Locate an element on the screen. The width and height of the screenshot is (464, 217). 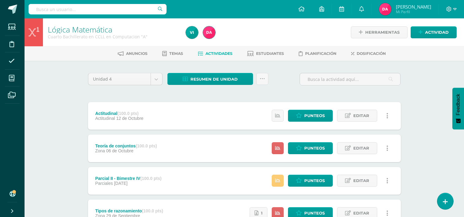
span: Mi Perfil is located at coordinates (413, 12).